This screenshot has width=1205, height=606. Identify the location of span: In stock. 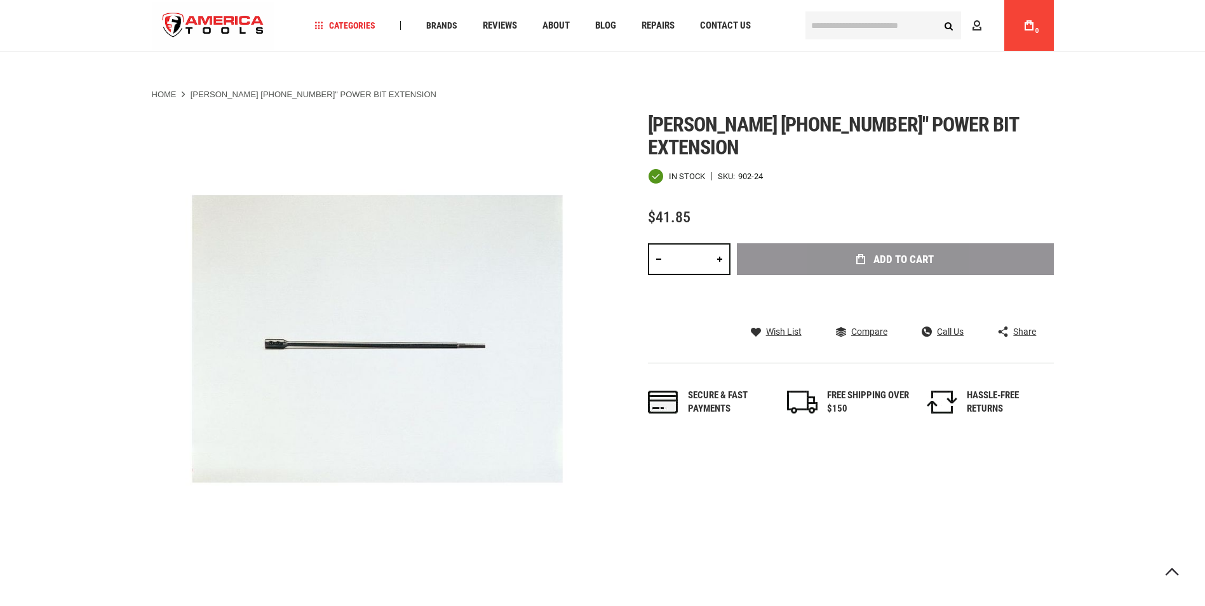
(687, 176).